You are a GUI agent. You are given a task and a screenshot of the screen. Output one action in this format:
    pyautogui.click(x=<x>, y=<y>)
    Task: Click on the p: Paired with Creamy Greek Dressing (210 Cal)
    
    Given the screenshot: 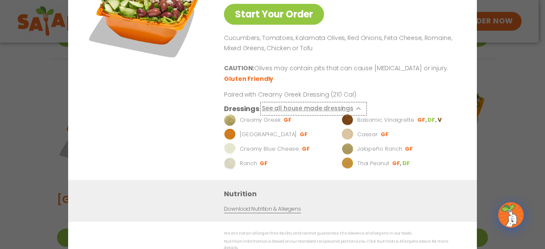 What is the action you would take?
    pyautogui.click(x=303, y=95)
    